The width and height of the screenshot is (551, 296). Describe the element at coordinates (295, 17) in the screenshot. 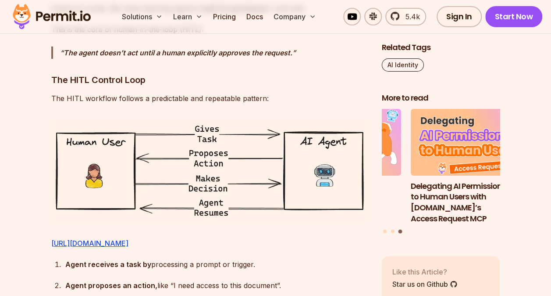

I see `button: Company` at that location.